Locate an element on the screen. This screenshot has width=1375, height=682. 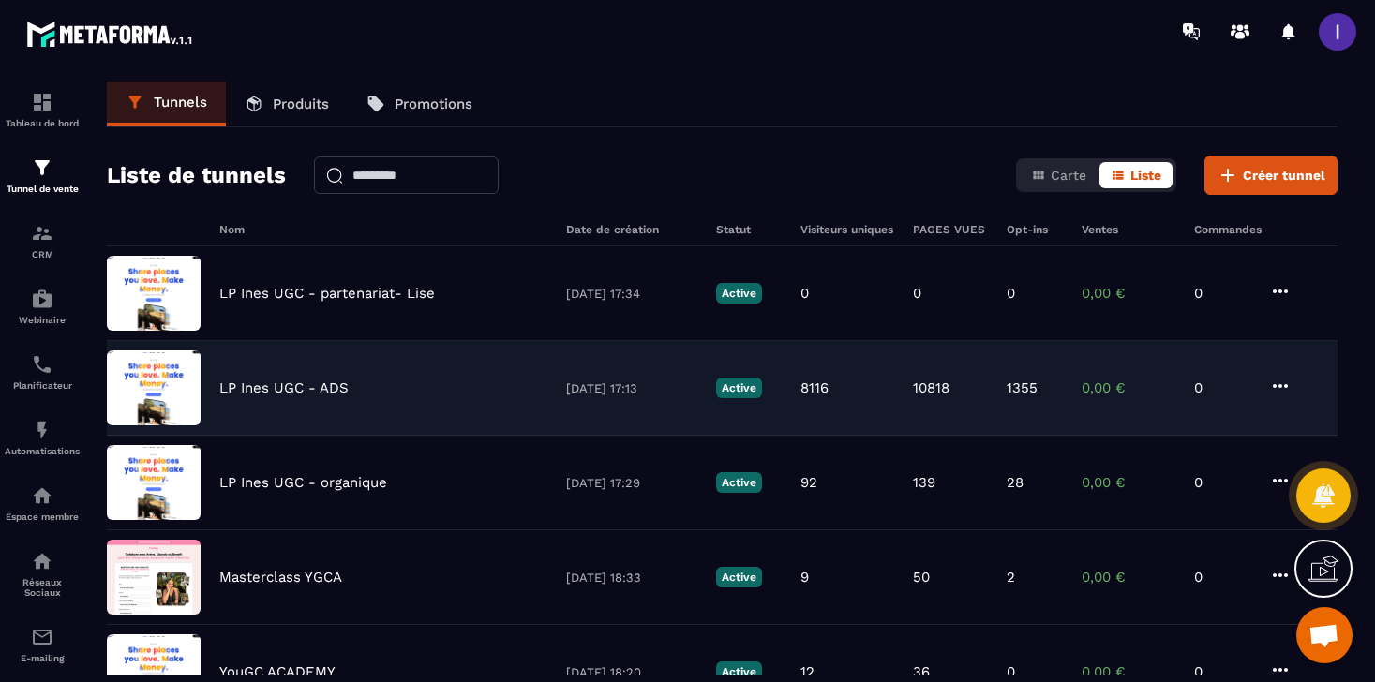
p: YouGC ACADEMY is located at coordinates (277, 672).